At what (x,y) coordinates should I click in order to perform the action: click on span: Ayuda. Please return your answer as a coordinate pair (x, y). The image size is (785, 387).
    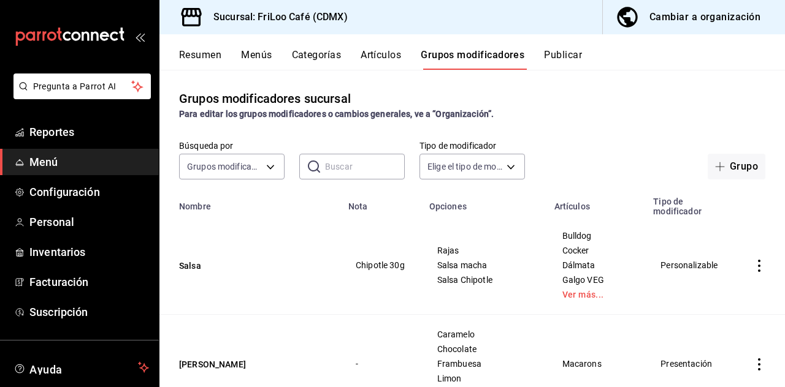
    Looking at the image, I should click on (81, 368).